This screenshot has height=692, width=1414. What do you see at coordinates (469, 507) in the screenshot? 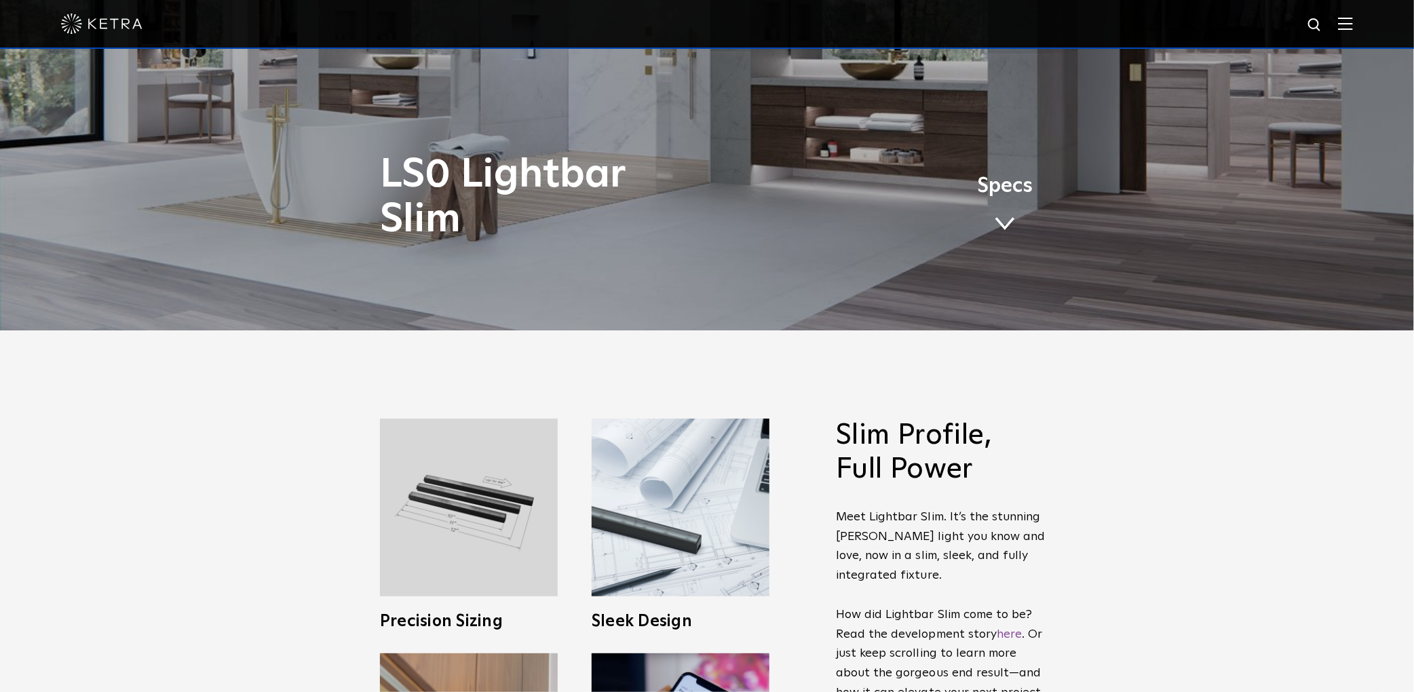
I see `img: L30_Custom_Length_Black-2` at bounding box center [469, 507].